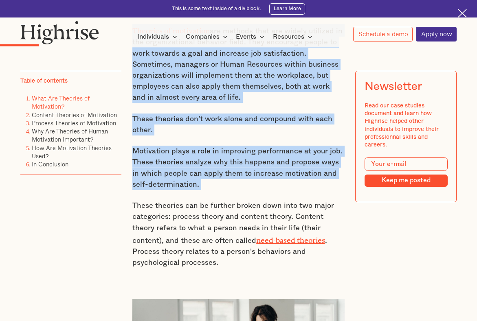 The width and height of the screenshot is (477, 321). What do you see at coordinates (406, 164) in the screenshot?
I see `input: Your e-mail` at bounding box center [406, 164].